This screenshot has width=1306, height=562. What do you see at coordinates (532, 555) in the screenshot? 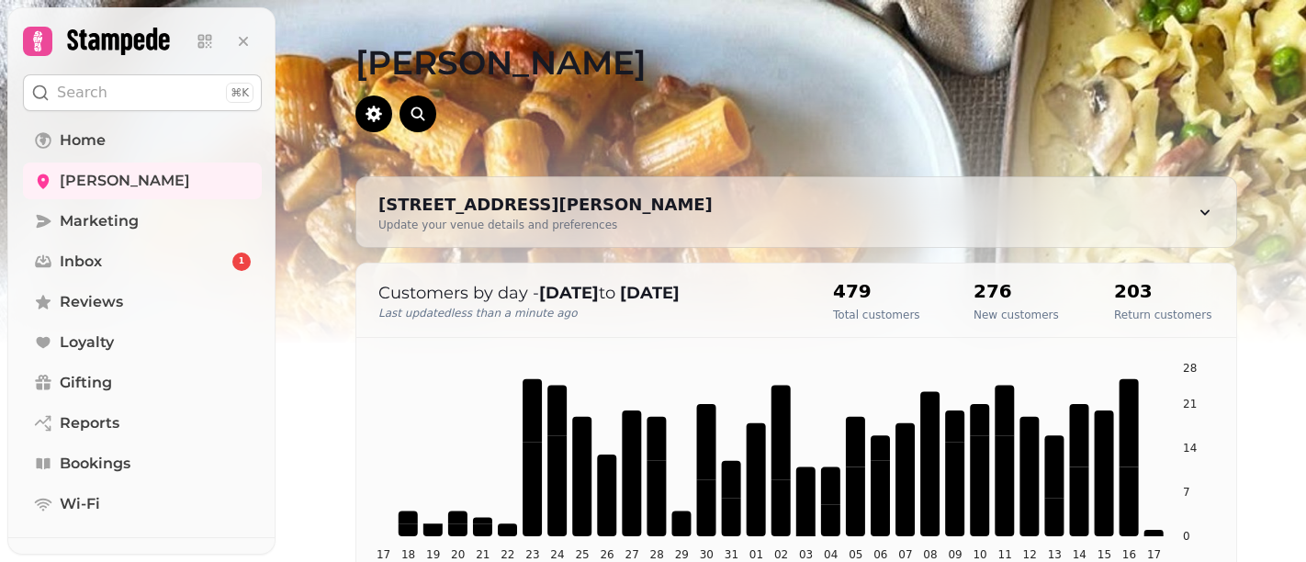
I see `tspan: 23` at bounding box center [532, 555].